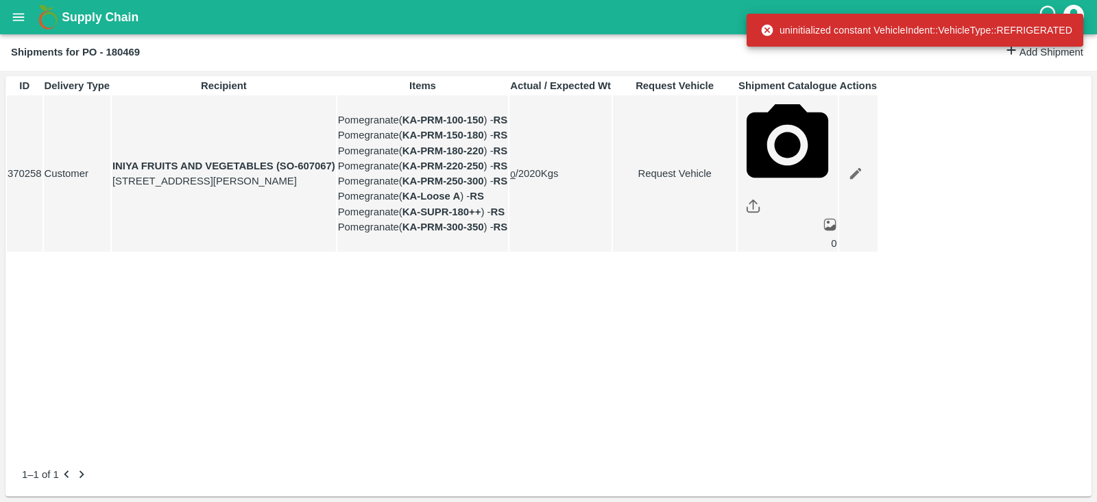 Image resolution: width=1097 pixels, height=502 pixels. Describe the element at coordinates (753, 206) in the screenshot. I see `img: share` at that location.